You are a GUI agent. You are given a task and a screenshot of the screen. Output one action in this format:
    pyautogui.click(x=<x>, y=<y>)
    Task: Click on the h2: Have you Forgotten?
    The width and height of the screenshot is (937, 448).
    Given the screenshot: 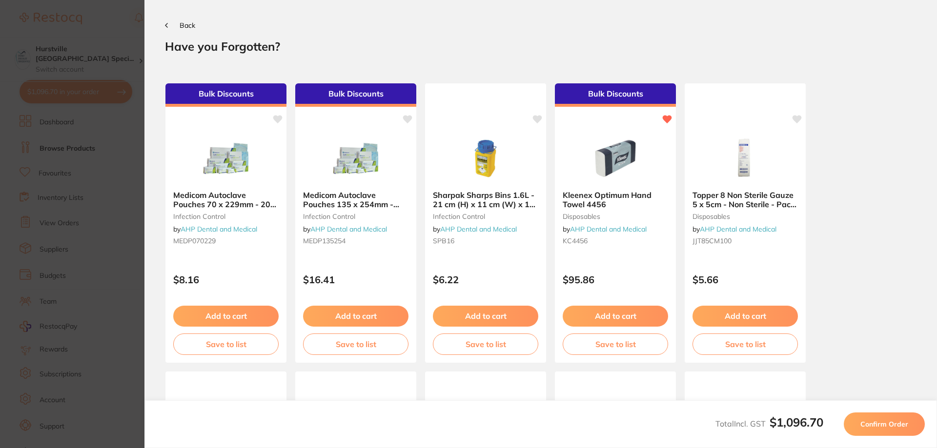 What is the action you would take?
    pyautogui.click(x=541, y=46)
    